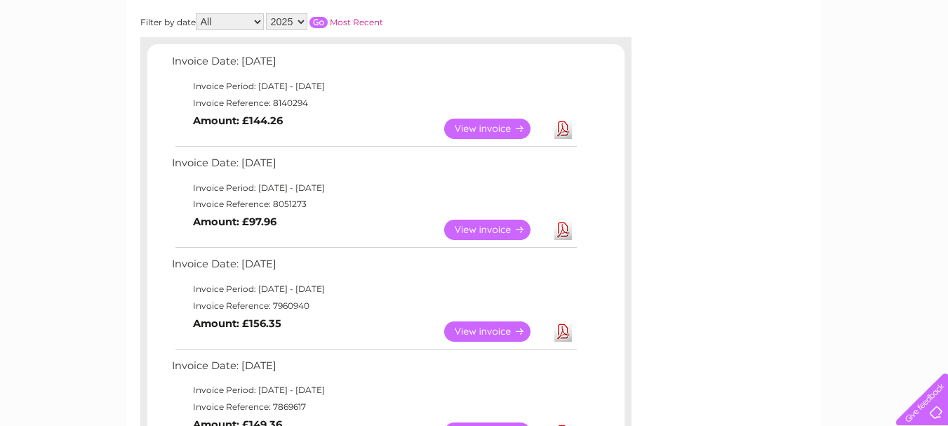 This screenshot has width=948, height=426. What do you see at coordinates (324, 22) in the screenshot?
I see `div: Filter by date` at bounding box center [324, 22].